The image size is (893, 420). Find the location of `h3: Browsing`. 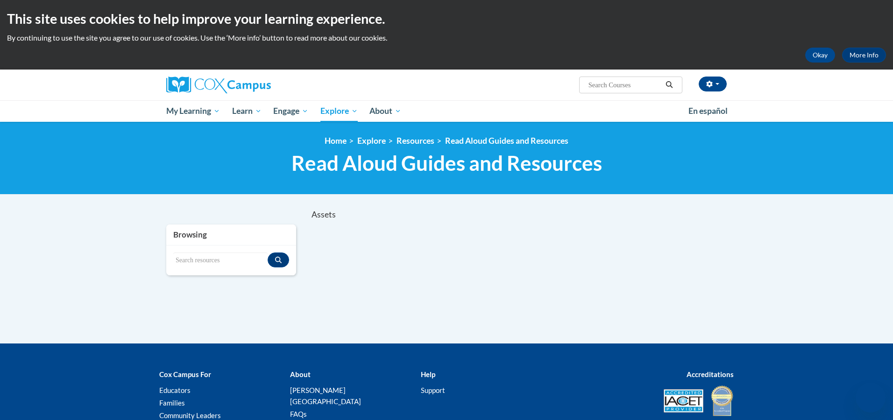

h3: Browsing is located at coordinates (231, 235).